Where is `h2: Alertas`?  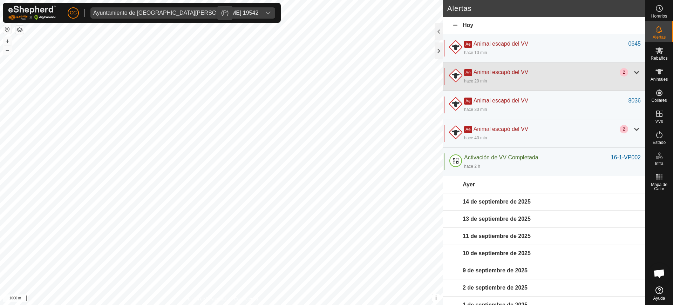 h2: Alertas is located at coordinates (538, 8).